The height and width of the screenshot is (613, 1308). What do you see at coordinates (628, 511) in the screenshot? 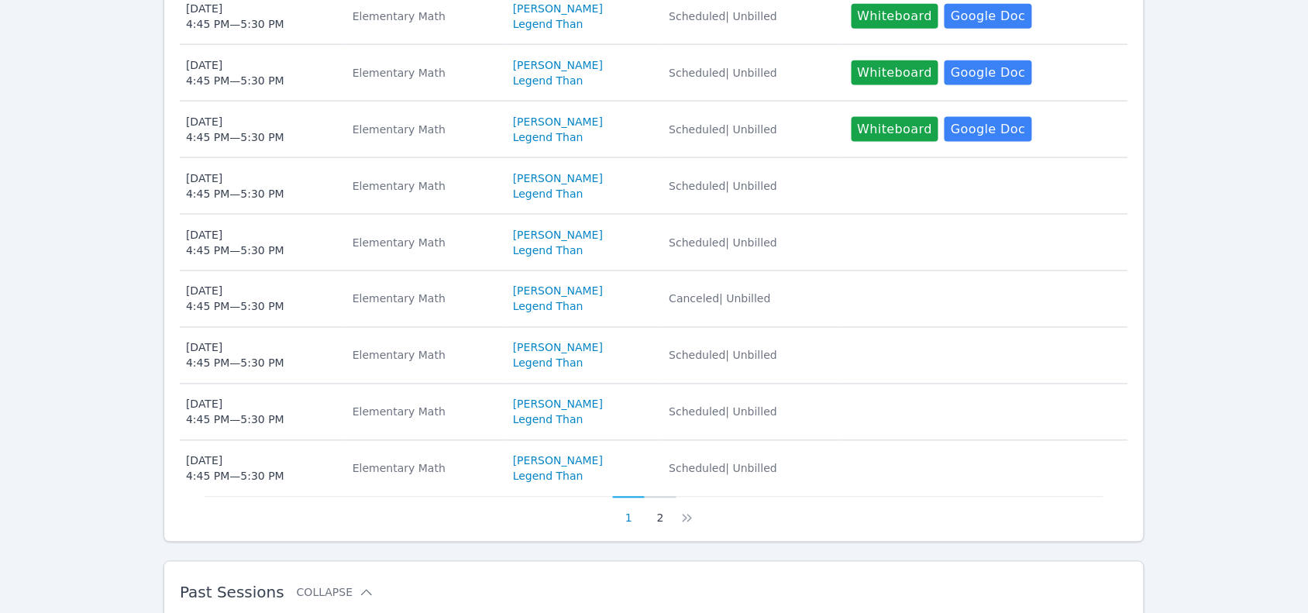
I see `button: 1` at bounding box center [628, 511].